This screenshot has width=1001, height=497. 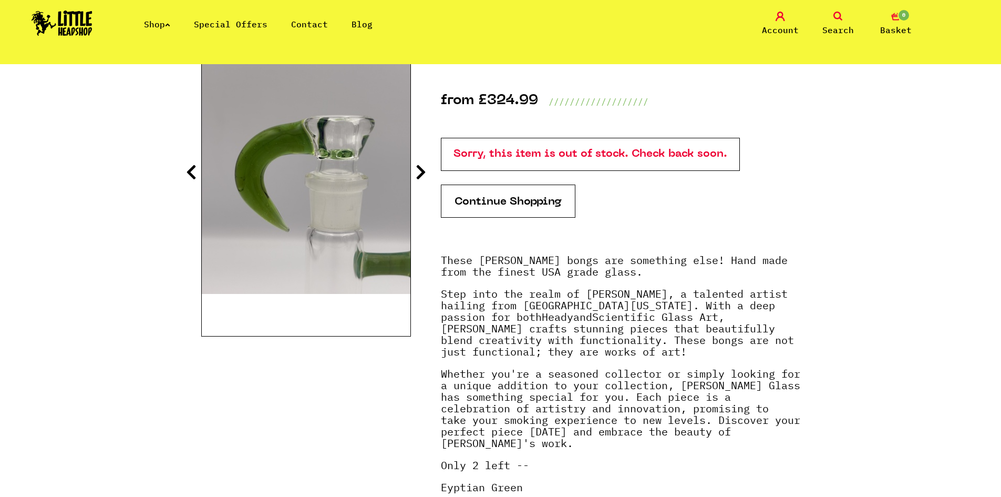 I want to click on a: Continue Shopping, so click(x=508, y=201).